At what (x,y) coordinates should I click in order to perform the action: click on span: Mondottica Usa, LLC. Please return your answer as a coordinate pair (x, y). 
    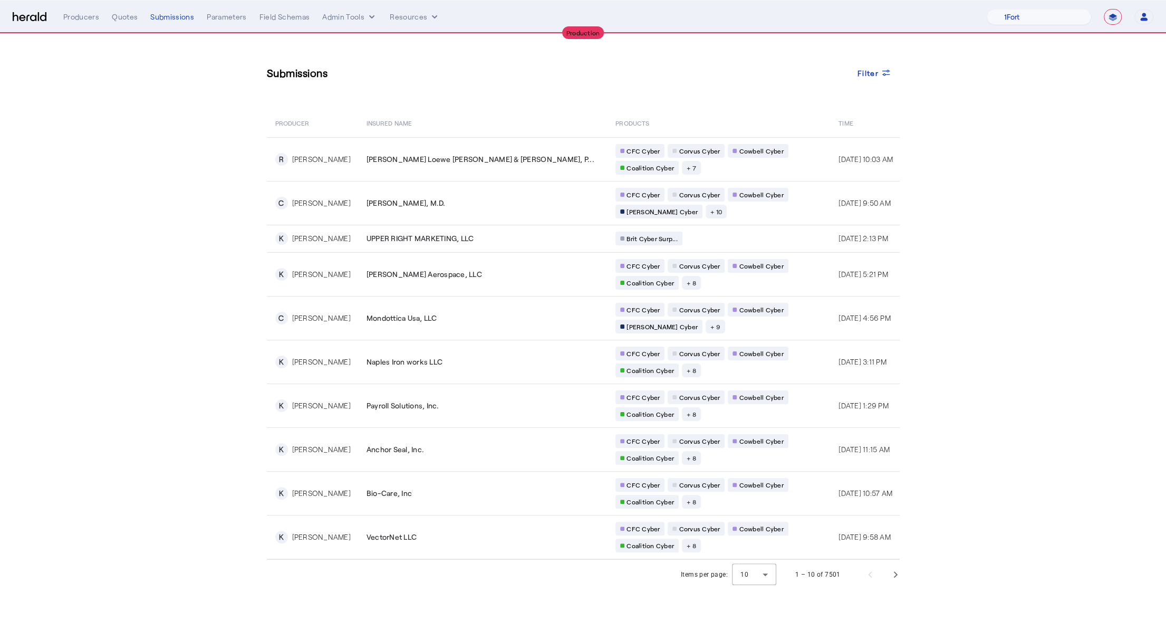
    Looking at the image, I should click on (402, 318).